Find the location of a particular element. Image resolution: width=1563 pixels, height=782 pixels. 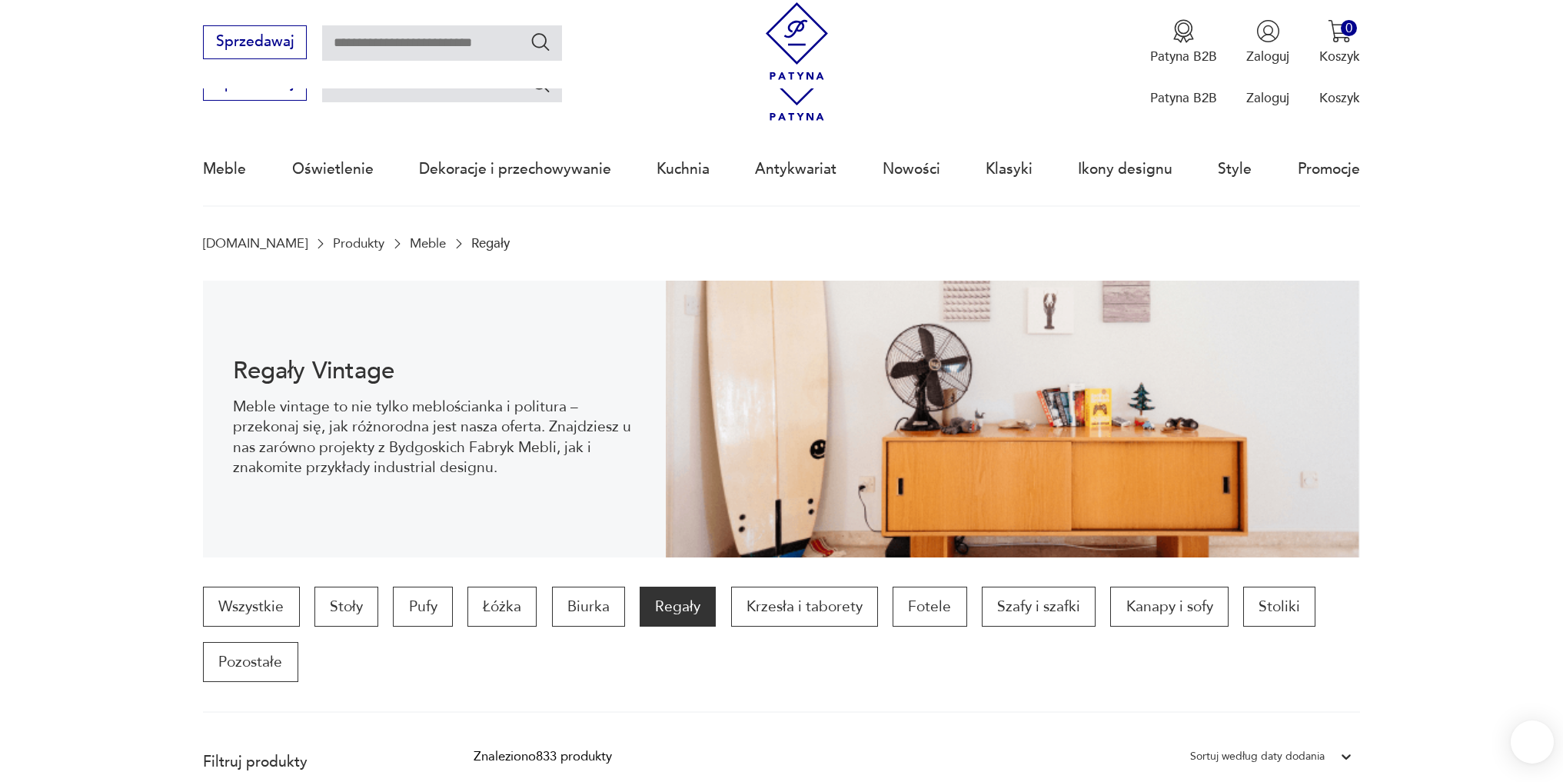

p: Kanapy i sofy is located at coordinates (1169, 607).